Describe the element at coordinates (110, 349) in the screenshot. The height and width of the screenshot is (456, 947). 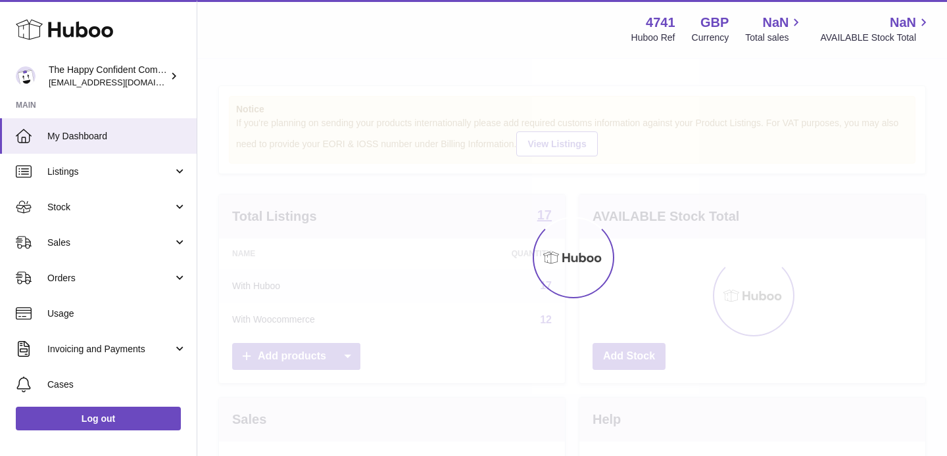
I see `span: Invoicing and Payments` at that location.